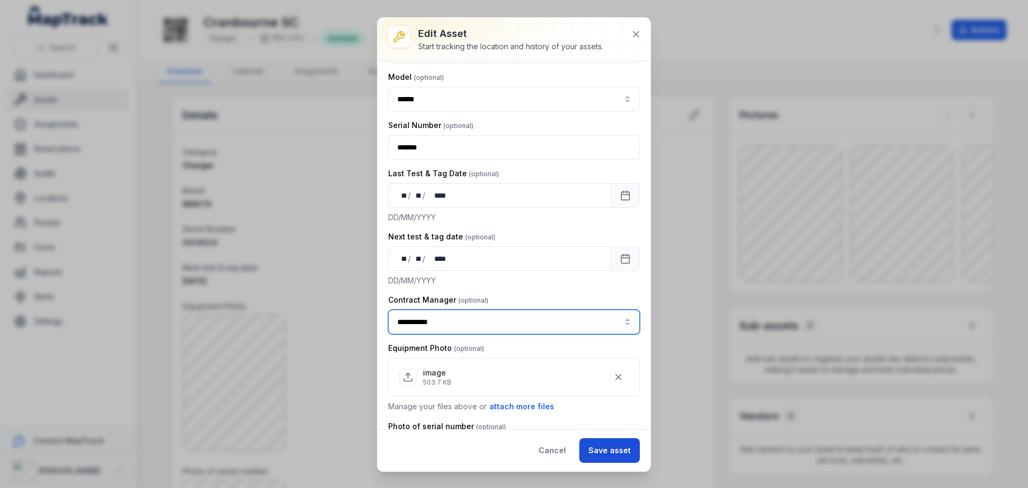 The width and height of the screenshot is (1028, 488). I want to click on input: asset-edit:cf[3efdffd9-f055-49d9-9a65-0e9f08d77abc]-label, so click(514, 322).